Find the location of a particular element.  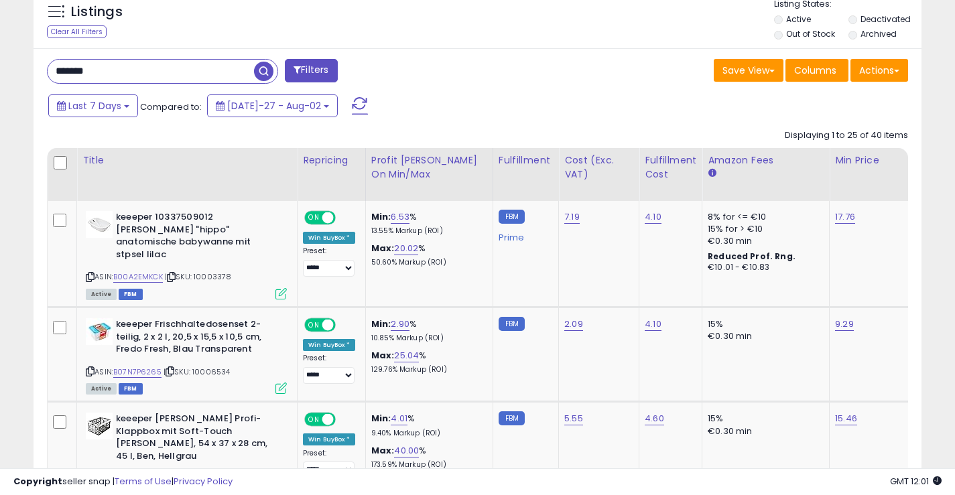

a: 4.60 is located at coordinates (654, 419).